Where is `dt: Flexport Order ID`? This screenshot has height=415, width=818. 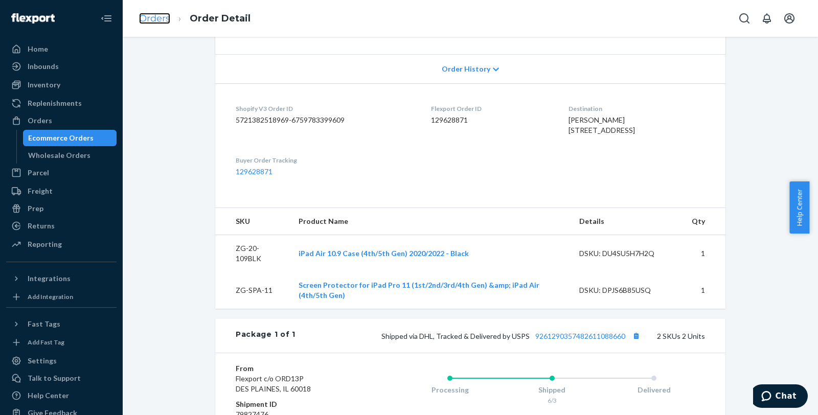 dt: Flexport Order ID is located at coordinates (491, 108).